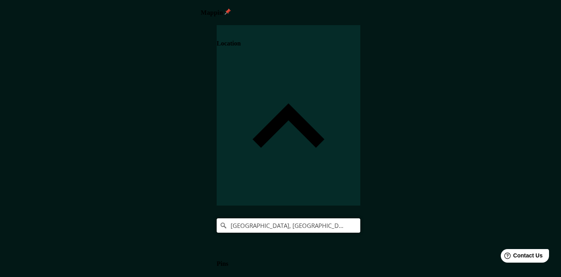 This screenshot has width=561, height=277. Describe the element at coordinates (280, 12) in the screenshot. I see `h4: Mappin` at that location.